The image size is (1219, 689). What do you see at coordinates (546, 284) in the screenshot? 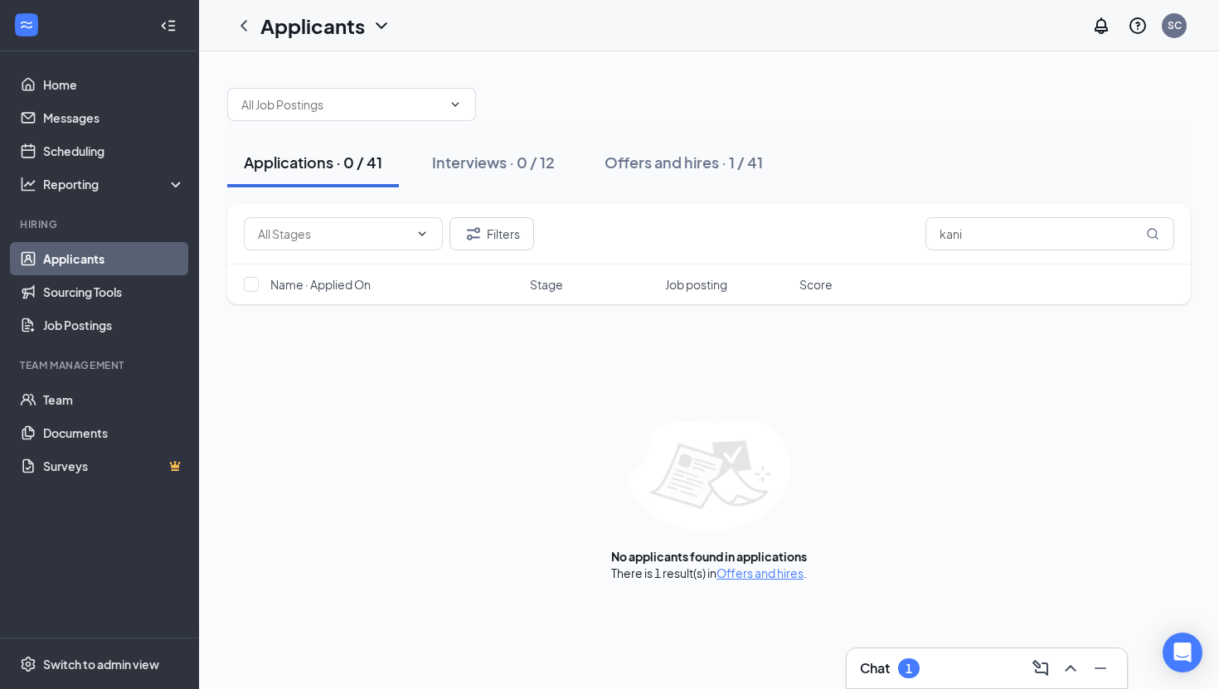
I see `span: Stage` at bounding box center [546, 284].